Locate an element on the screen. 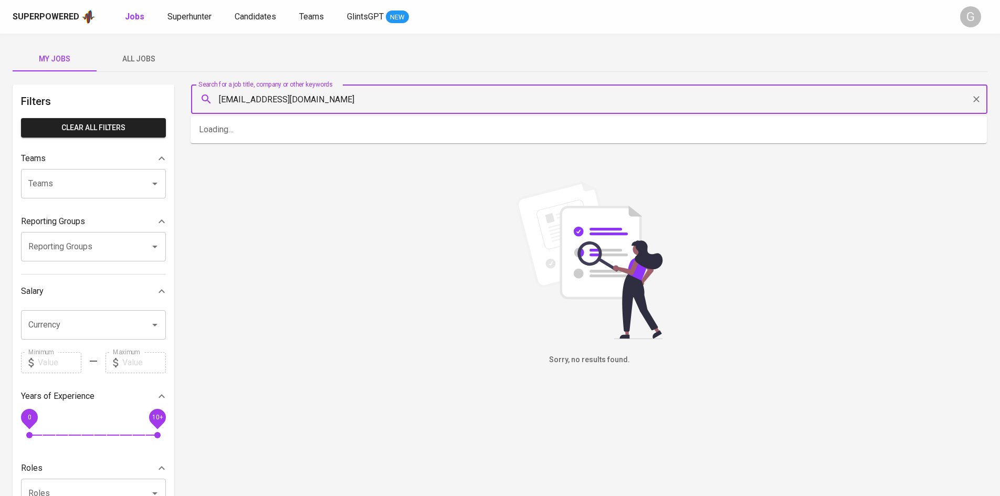 This screenshot has width=1000, height=496. b: Jobs is located at coordinates (134, 16).